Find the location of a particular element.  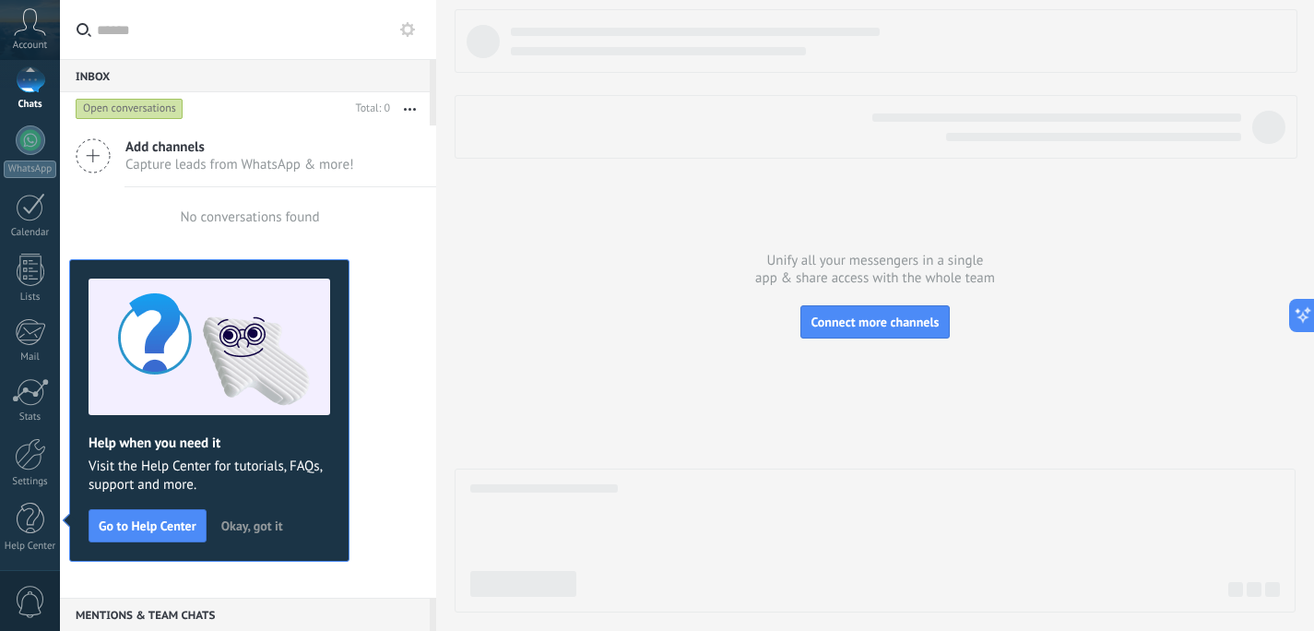

div: Settings is located at coordinates (30, 481).